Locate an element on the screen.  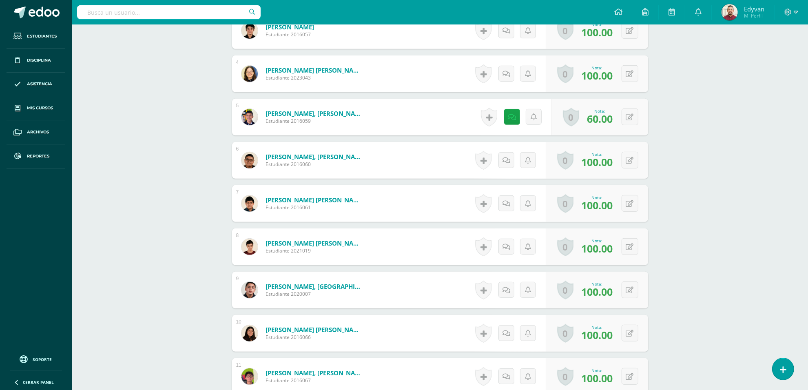
a: Archivos is located at coordinates (36, 132).